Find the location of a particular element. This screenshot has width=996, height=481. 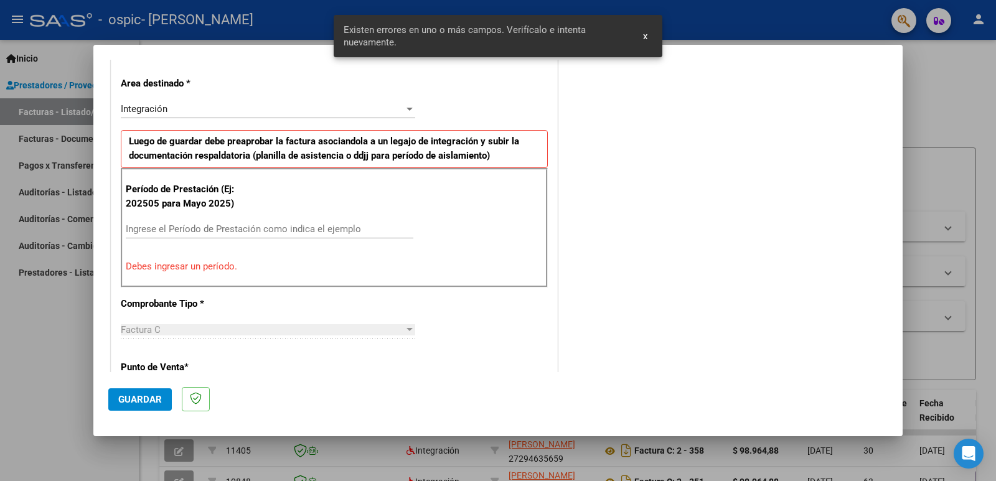

button: Guardar is located at coordinates (140, 400).